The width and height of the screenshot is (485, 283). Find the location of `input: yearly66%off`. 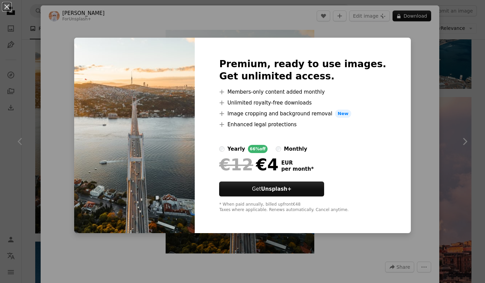

input: yearly66%off is located at coordinates (222, 149).